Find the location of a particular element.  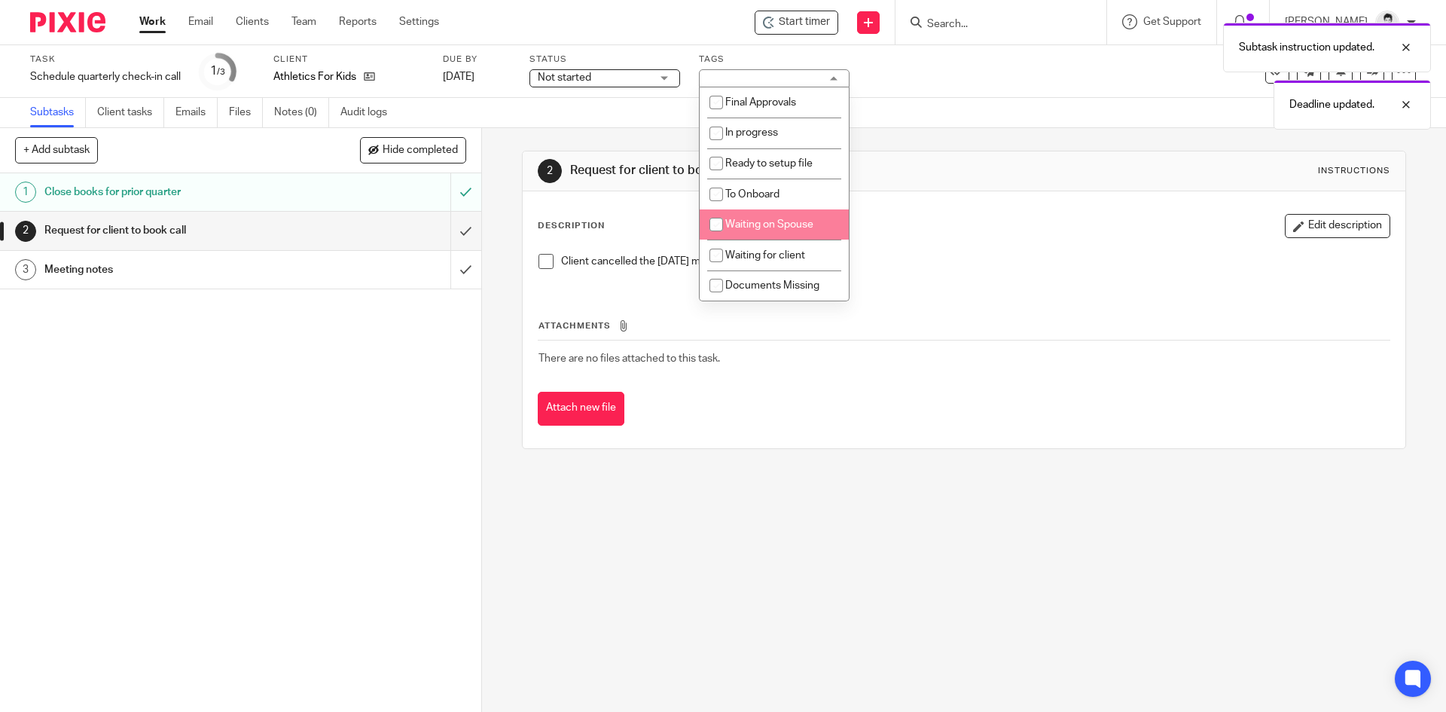

img: Pixie is located at coordinates (68, 22).